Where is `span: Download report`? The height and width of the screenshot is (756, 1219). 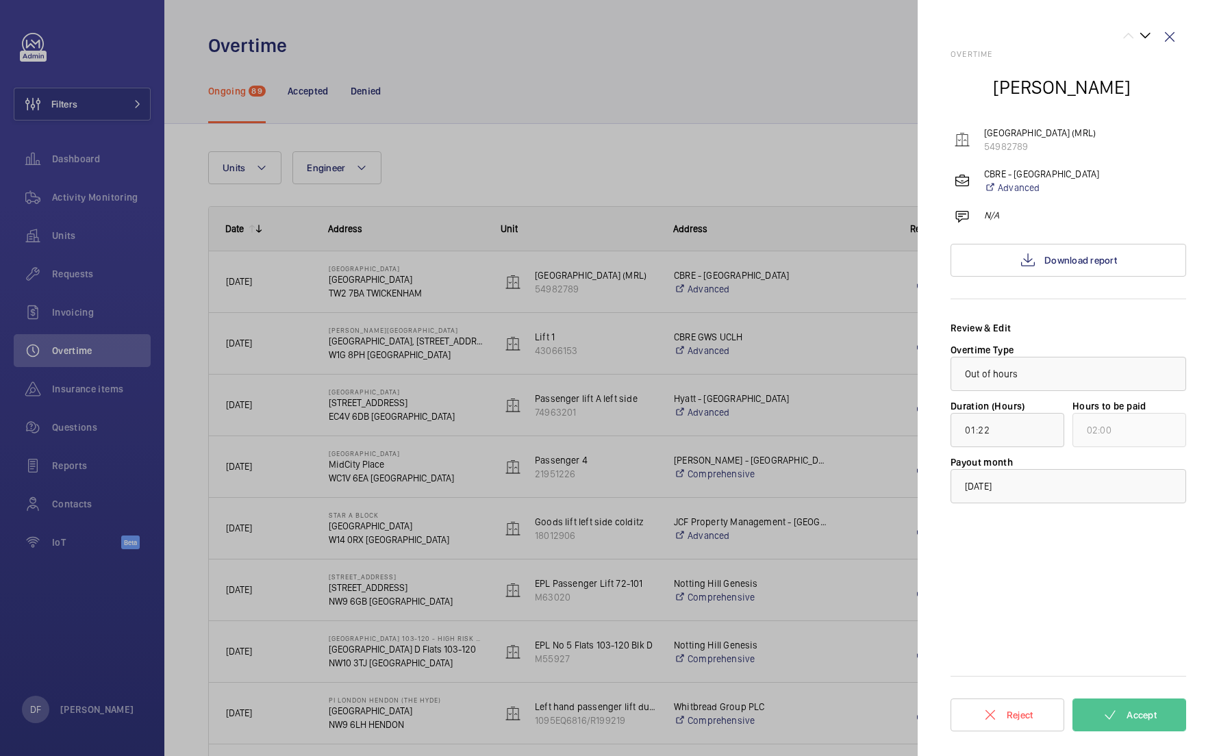
span: Download report is located at coordinates (1081, 260).